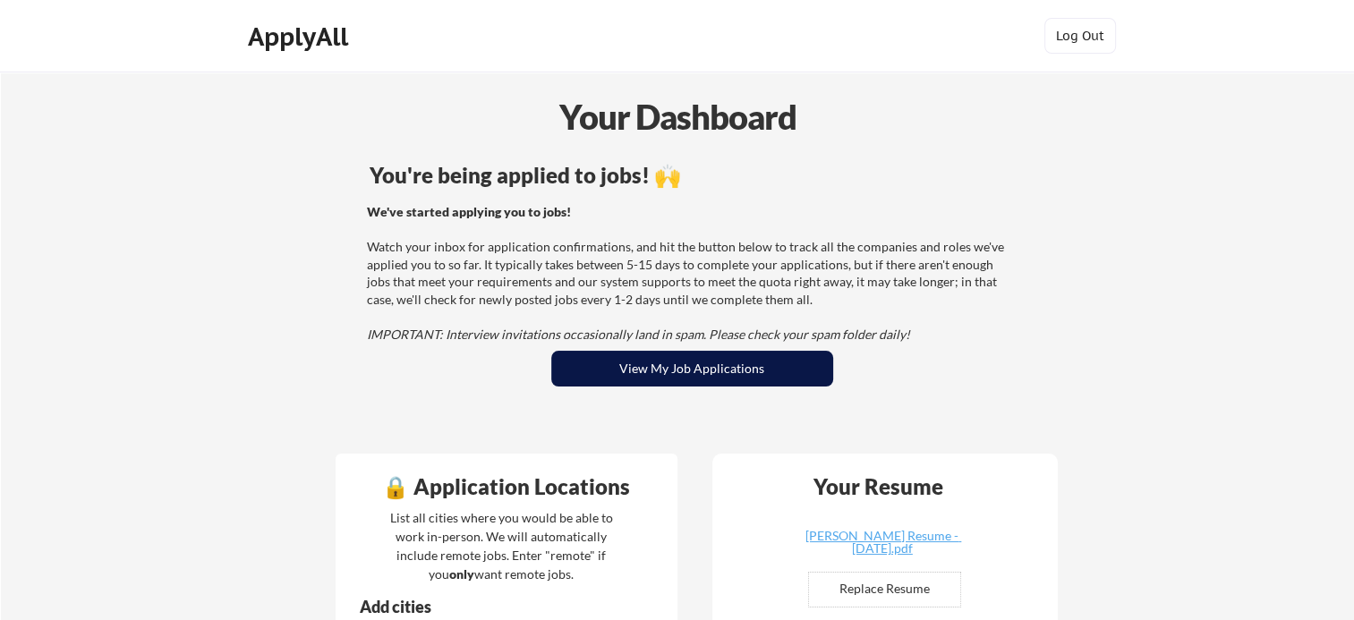 The image size is (1354, 620). I want to click on div: Add cities, so click(496, 607).